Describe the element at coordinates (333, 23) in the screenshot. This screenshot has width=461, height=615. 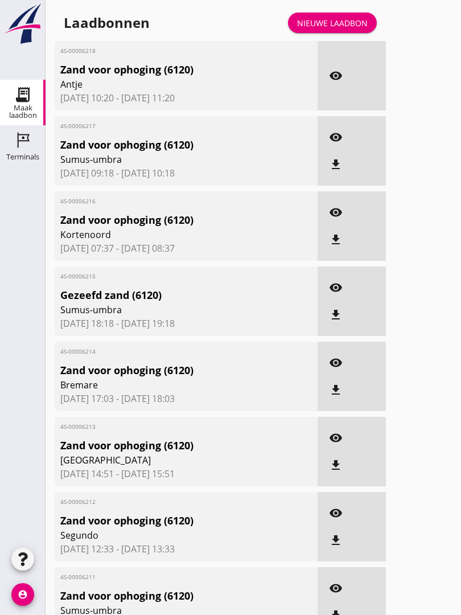
I see `a: Nieuwe laadbon` at that location.